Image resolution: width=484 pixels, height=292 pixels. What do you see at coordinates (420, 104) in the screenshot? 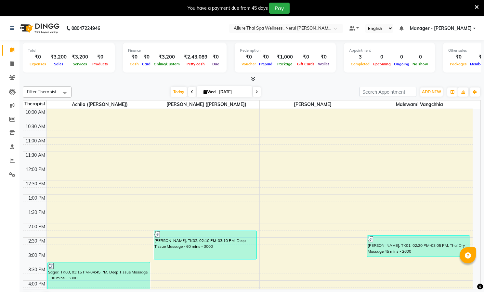
I see `span: malswami vangchhia` at bounding box center [420, 104].